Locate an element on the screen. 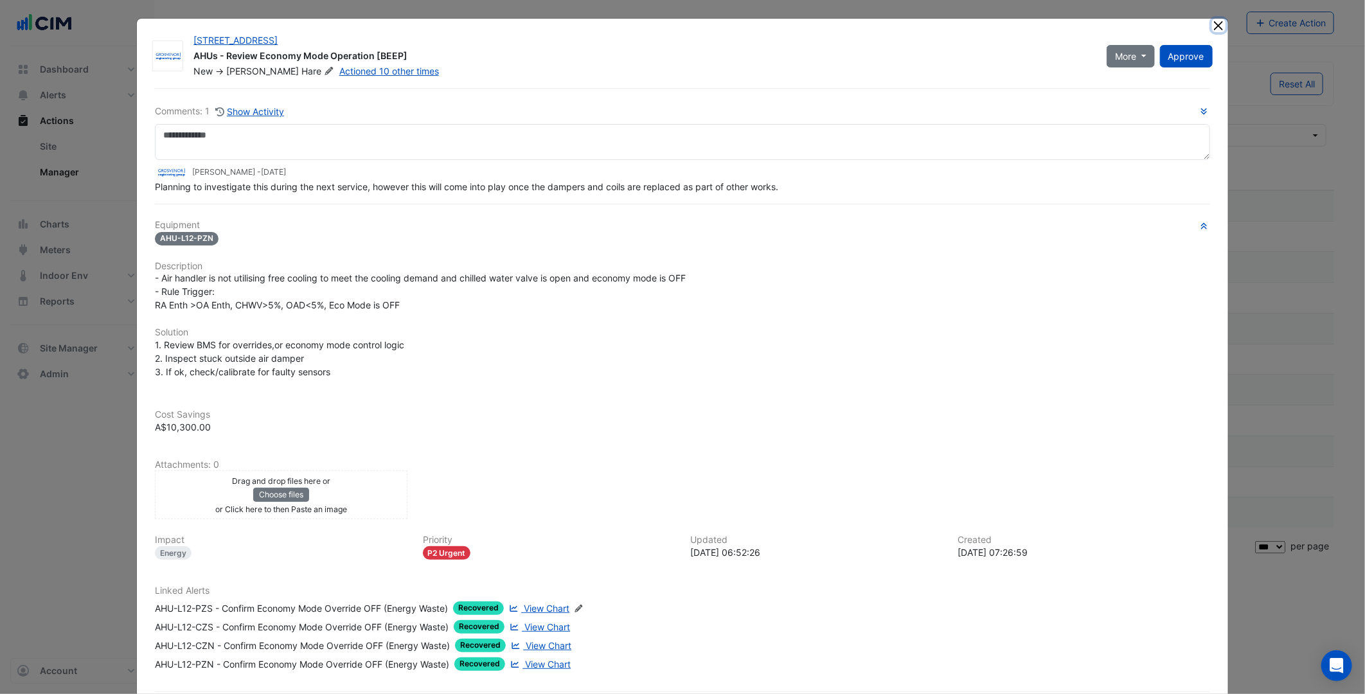  h6: Linked Alerts is located at coordinates (682, 591).